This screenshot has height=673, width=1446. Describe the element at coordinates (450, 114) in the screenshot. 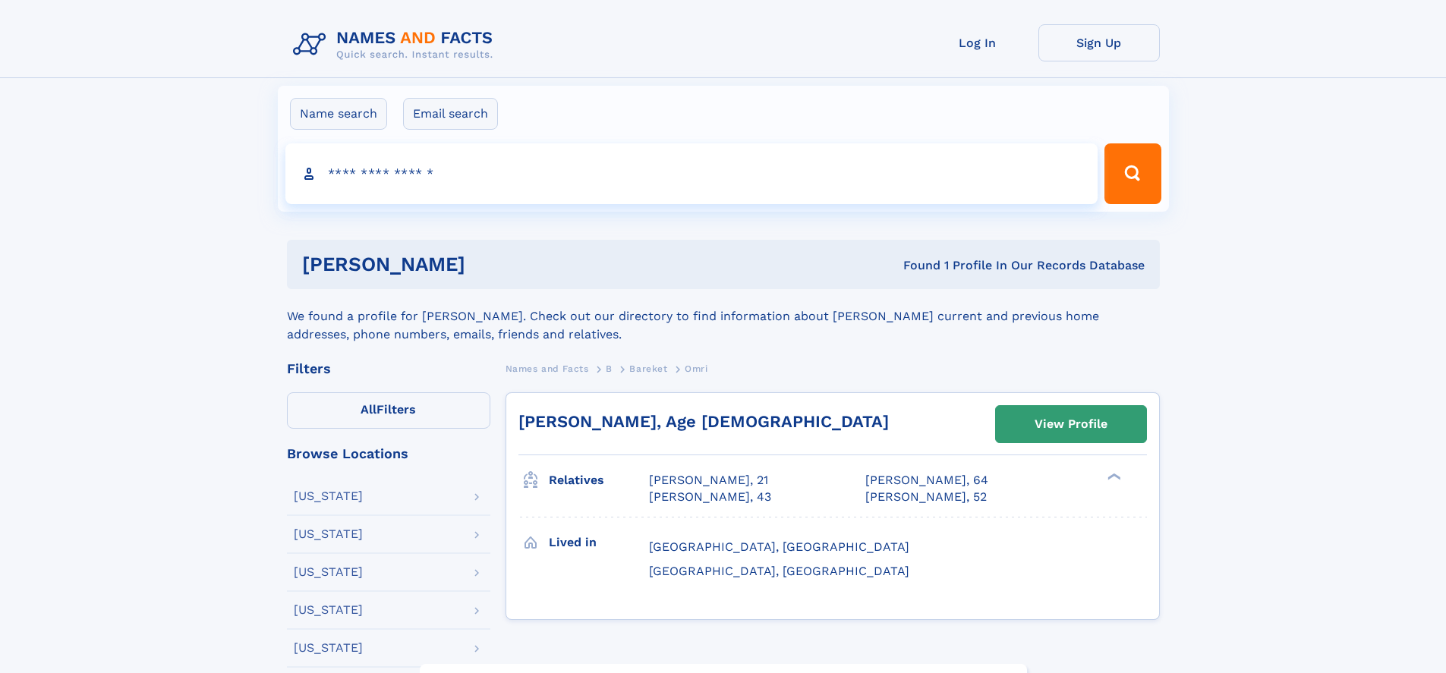

I see `label: Email search` at that location.